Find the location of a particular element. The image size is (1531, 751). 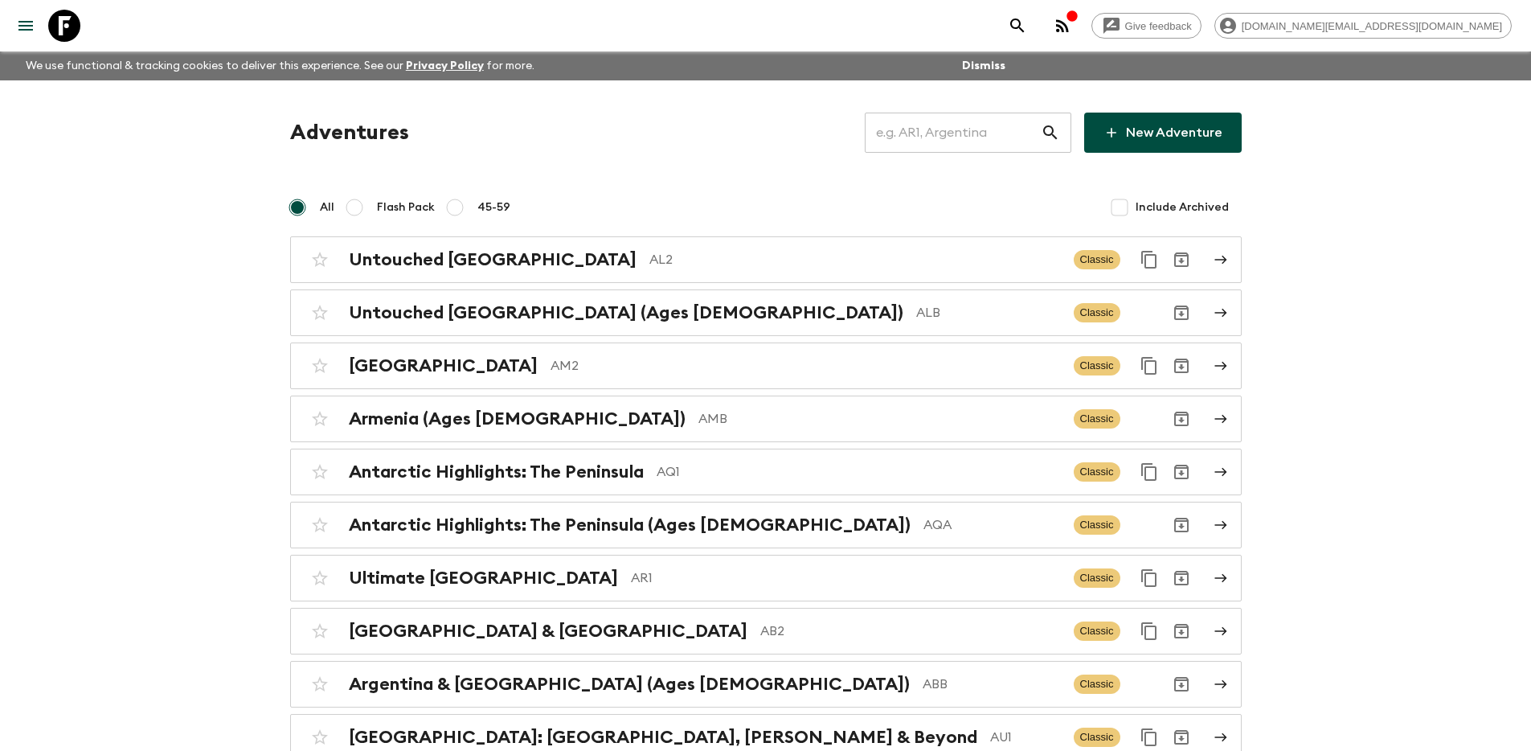

span: Give feedback is located at coordinates (1158, 26).